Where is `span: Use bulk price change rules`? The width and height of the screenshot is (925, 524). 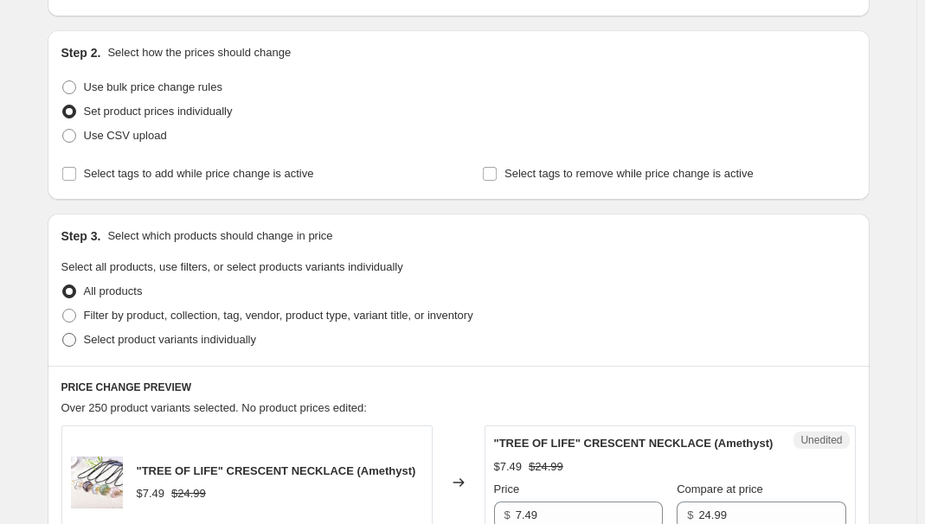 span: Use bulk price change rules is located at coordinates (153, 87).